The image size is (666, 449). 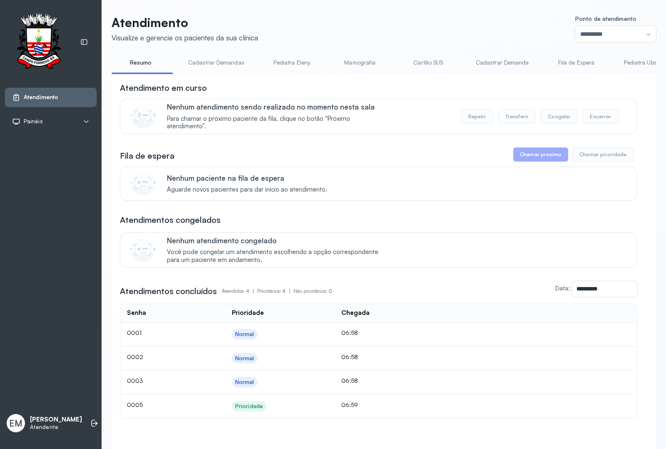 What do you see at coordinates (247, 190) in the screenshot?
I see `span: Aguarde novos pacientes para dar início ao atendimento.` at bounding box center [247, 190].